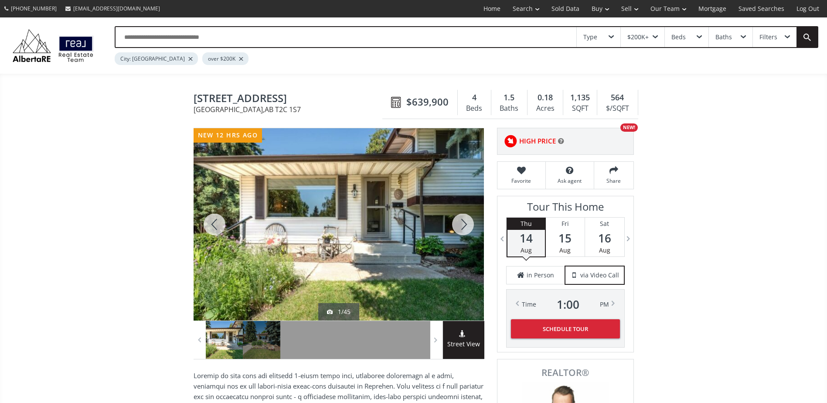  What do you see at coordinates (225, 58) in the screenshot?
I see `div: over $200K` at bounding box center [225, 58].